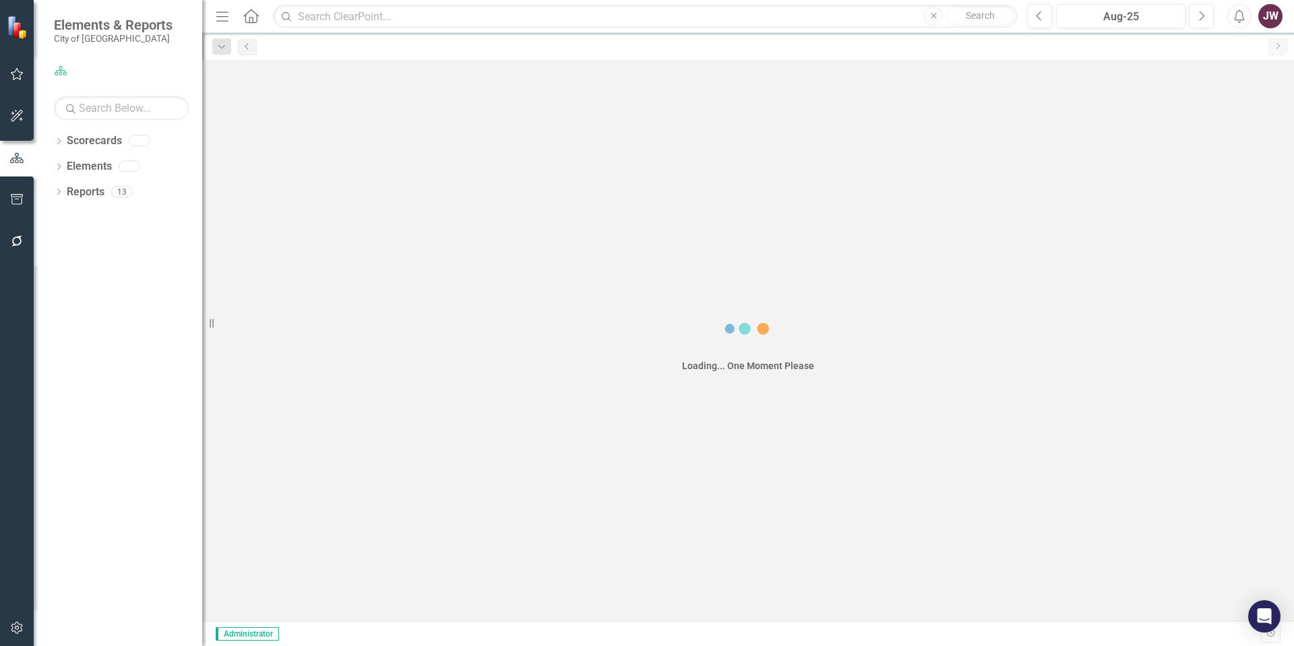 Image resolution: width=1294 pixels, height=646 pixels. I want to click on span: Search, so click(980, 16).